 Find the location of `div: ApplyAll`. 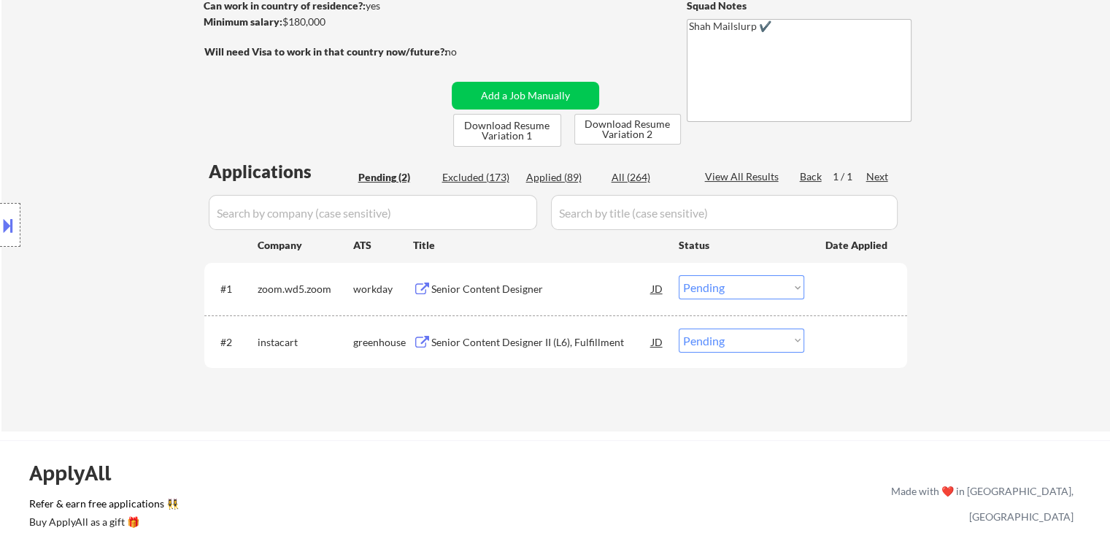

div: ApplyAll is located at coordinates (78, 473).